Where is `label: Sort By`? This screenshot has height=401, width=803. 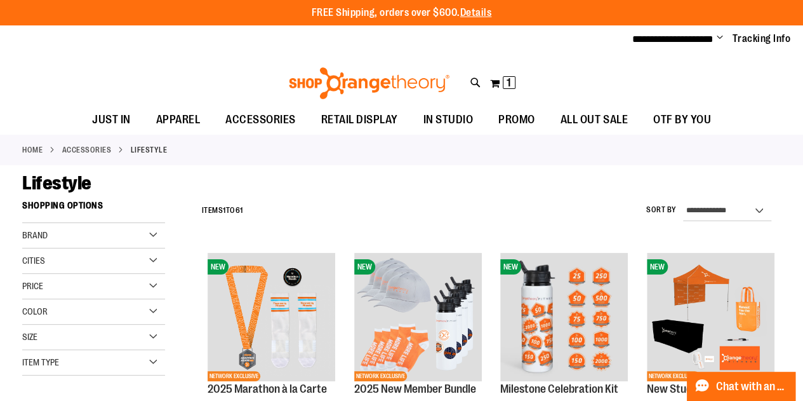
label: Sort By is located at coordinates (661, 209).